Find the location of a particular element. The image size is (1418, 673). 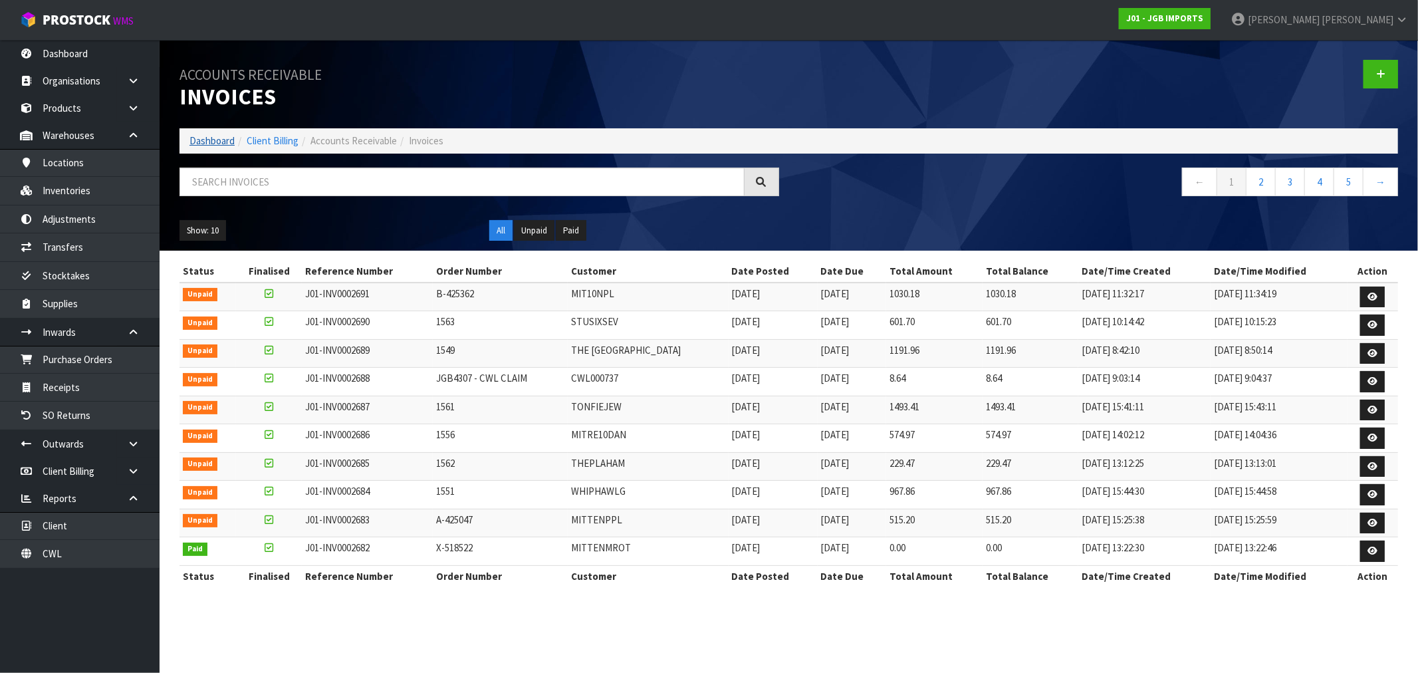

th: Date Posted is located at coordinates (773, 271).